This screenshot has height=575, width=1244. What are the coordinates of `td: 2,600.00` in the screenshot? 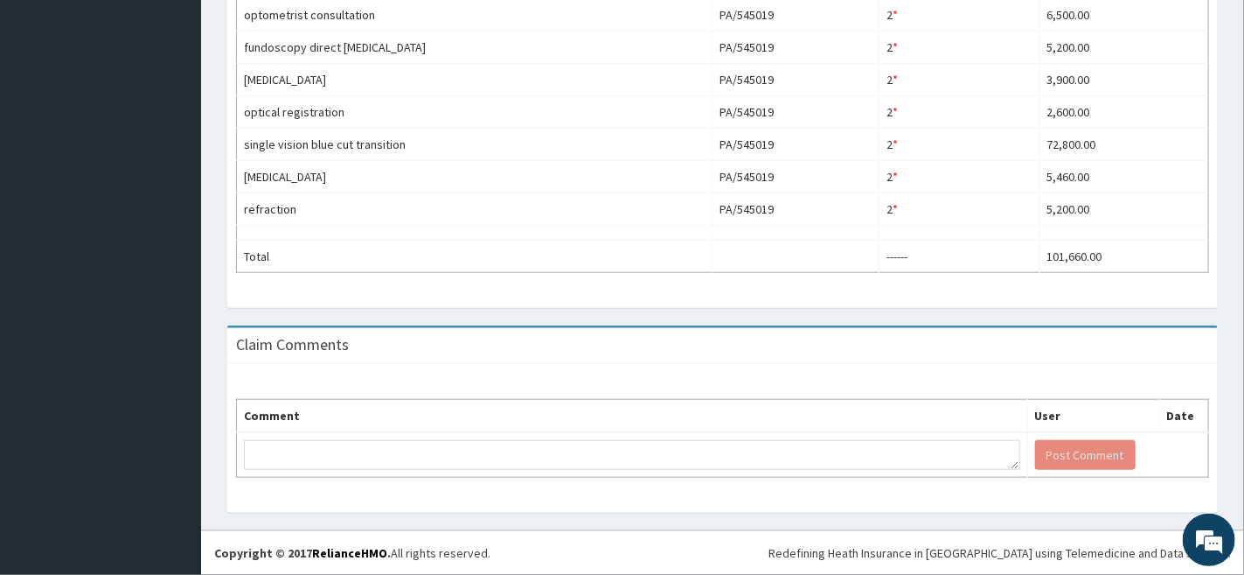 It's located at (1124, 112).